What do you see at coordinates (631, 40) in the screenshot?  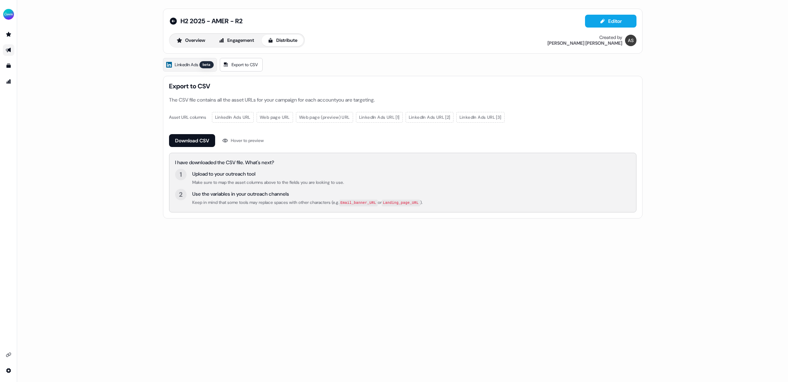 I see `img: Anna` at bounding box center [631, 40].